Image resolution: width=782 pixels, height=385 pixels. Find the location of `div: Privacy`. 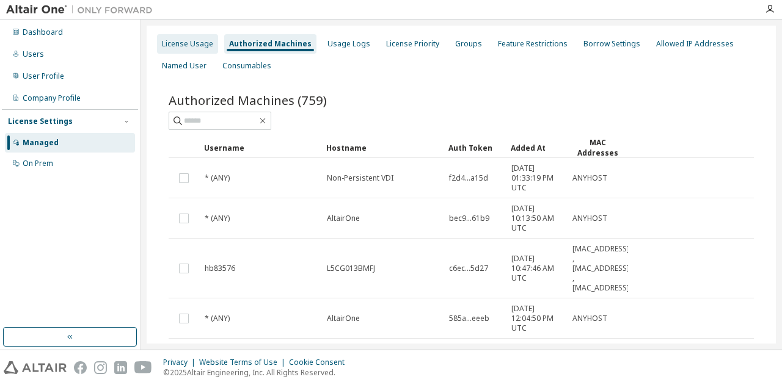

div: Privacy is located at coordinates (181, 363).